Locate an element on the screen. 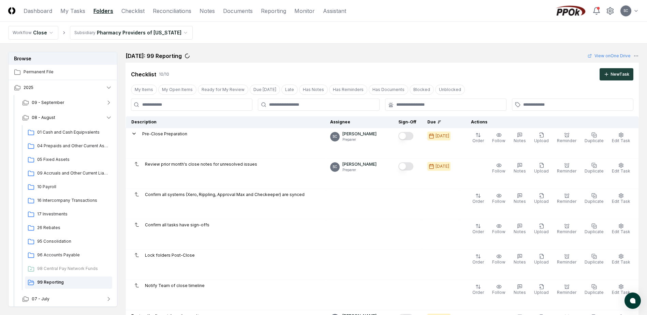 This screenshot has height=315, width=647. a: 16 Intercompany Transactions is located at coordinates (69, 201).